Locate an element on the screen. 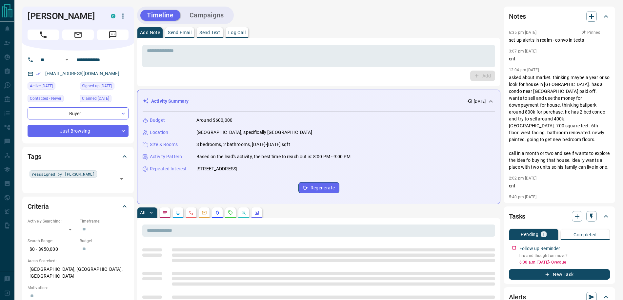 The width and height of the screenshot is (623, 300). span: Contacted - Never is located at coordinates (46, 98).